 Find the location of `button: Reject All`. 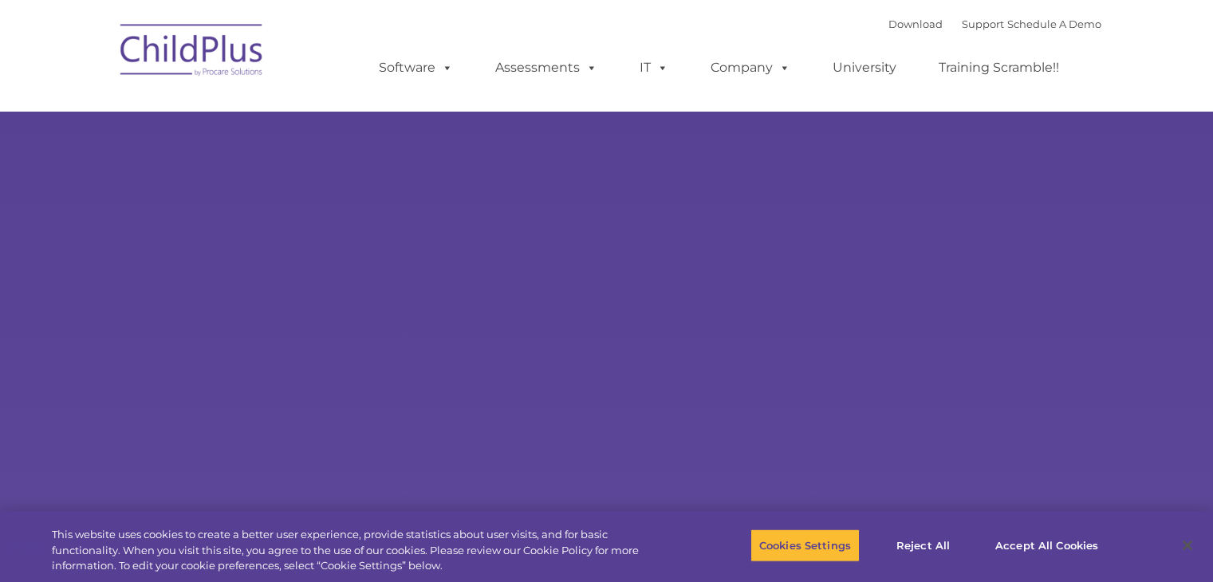

button: Reject All is located at coordinates (923, 545).